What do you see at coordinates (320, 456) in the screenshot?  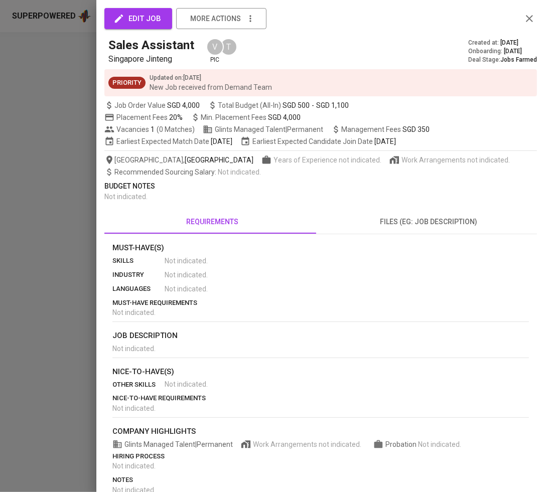 I see `p: hiring process` at bounding box center [320, 456].